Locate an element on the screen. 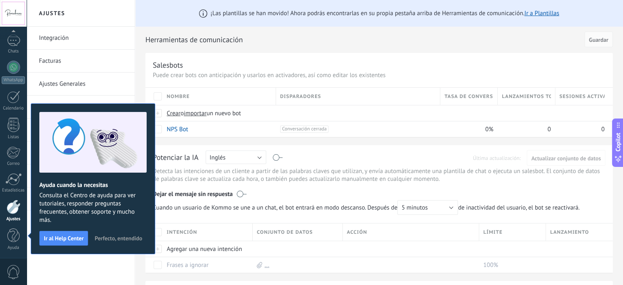 This screenshot has height=285, width=623. span: Intención is located at coordinates (182, 232).